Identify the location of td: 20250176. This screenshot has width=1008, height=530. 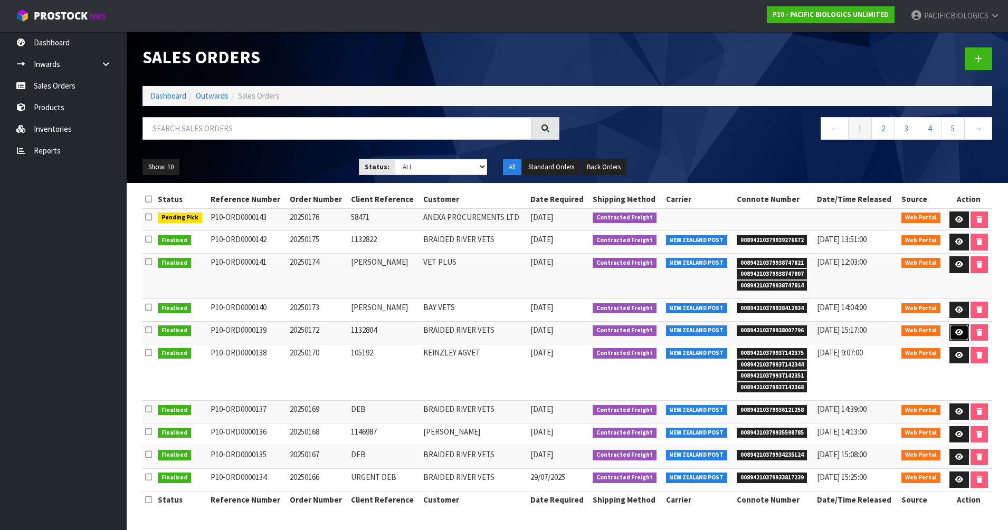
(318, 220).